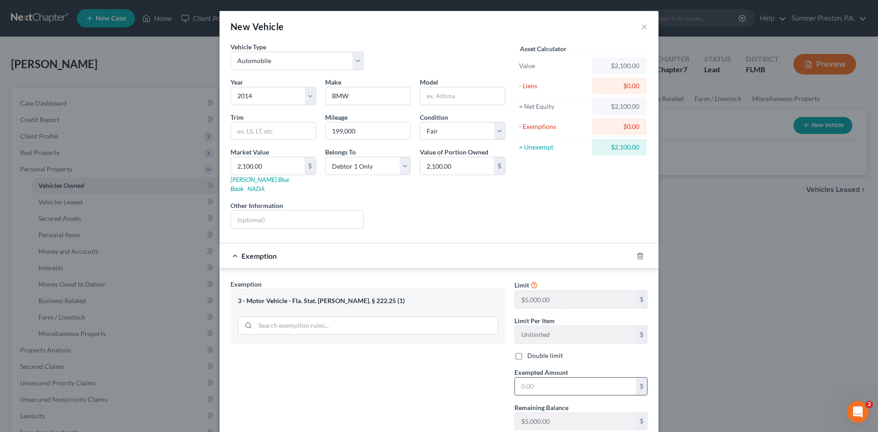  I want to click on label: Trim, so click(237, 117).